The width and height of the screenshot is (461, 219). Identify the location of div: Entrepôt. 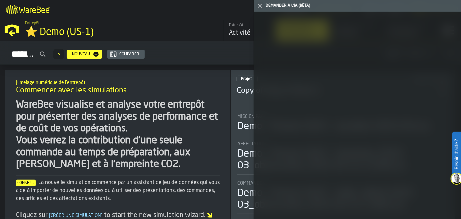
(249, 25).